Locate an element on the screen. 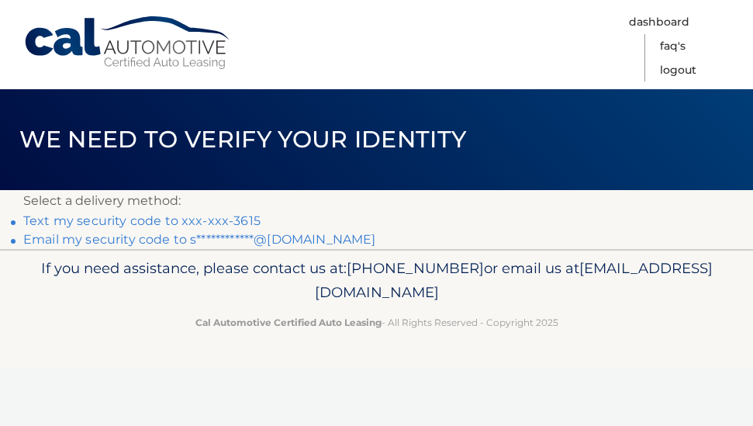 The height and width of the screenshot is (426, 753). strong: Cal Automotive Certified Auto Leasing is located at coordinates (289, 322).